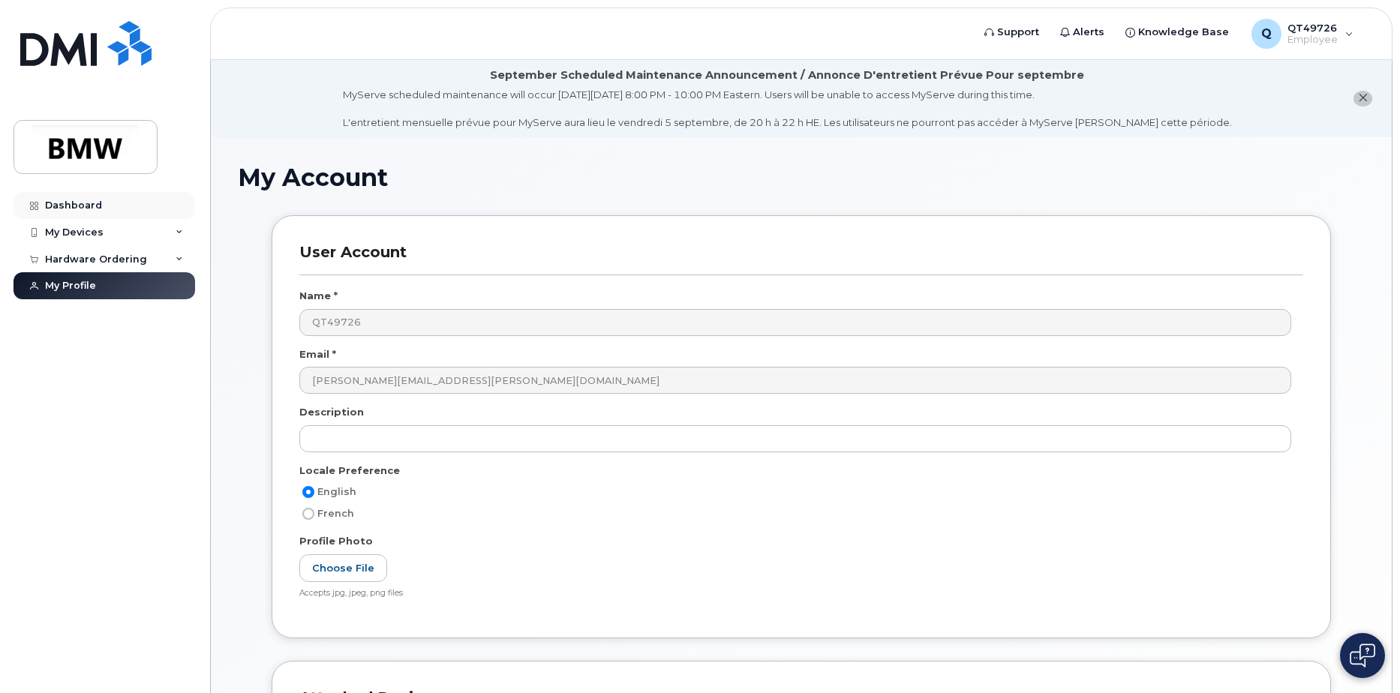  Describe the element at coordinates (801, 259) in the screenshot. I see `h3: User Account` at that location.